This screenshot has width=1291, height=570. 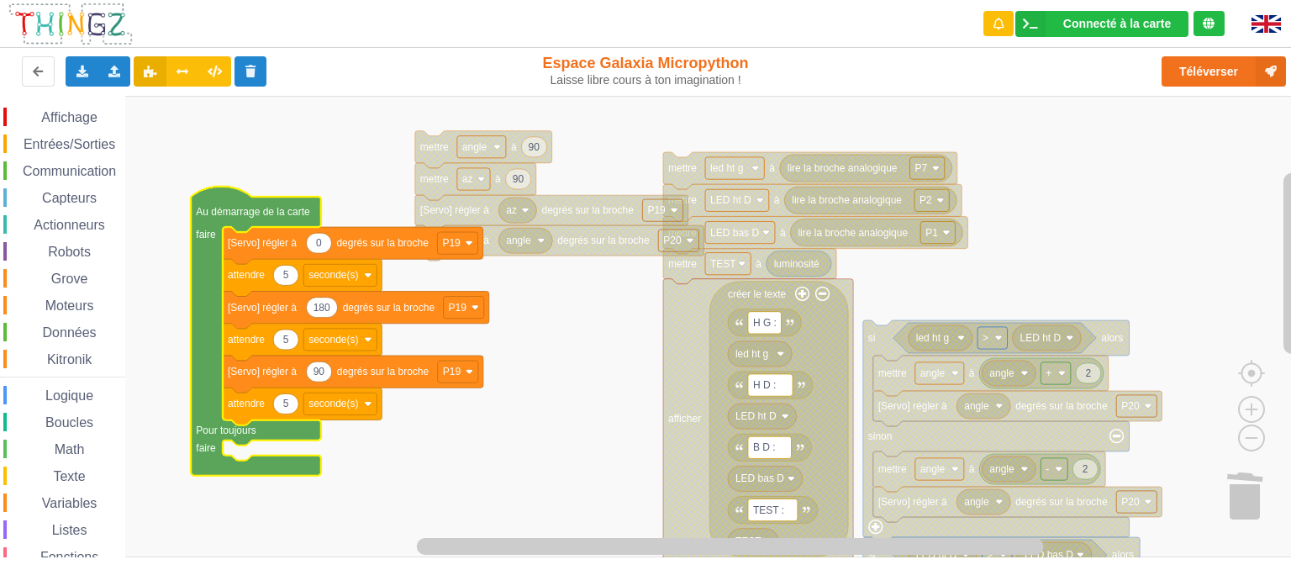 I want to click on text: H G :, so click(x=765, y=323).